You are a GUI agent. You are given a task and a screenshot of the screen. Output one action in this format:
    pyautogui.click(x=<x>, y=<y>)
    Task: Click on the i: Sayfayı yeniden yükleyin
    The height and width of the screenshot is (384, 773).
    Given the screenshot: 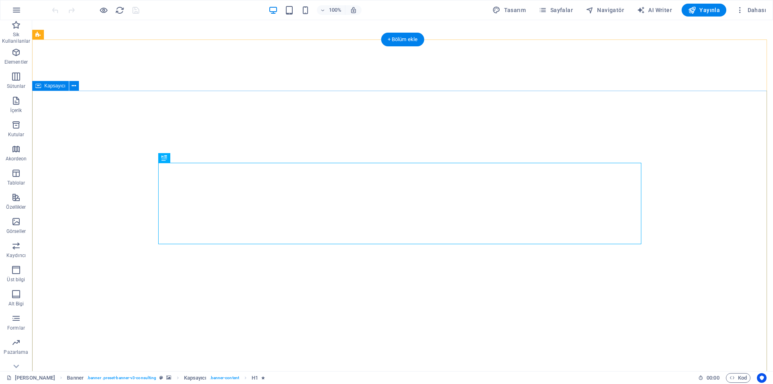 What is the action you would take?
    pyautogui.click(x=120, y=10)
    